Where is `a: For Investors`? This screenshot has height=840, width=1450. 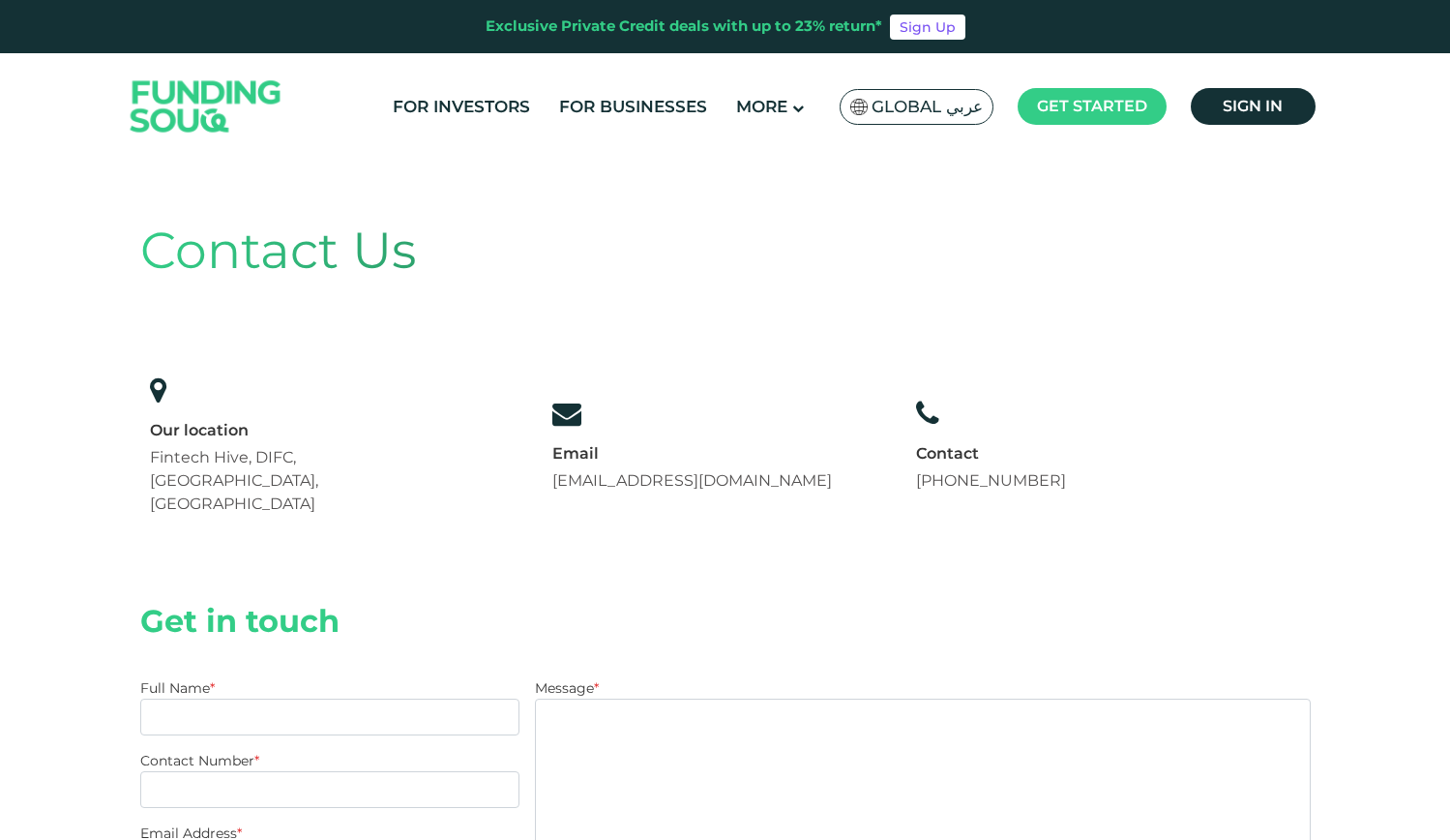
a: For Investors is located at coordinates (462, 106).